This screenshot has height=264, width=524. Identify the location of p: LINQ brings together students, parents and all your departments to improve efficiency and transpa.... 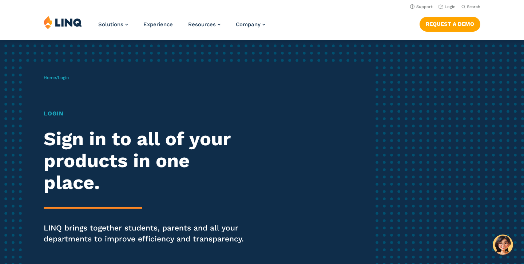
(144, 233).